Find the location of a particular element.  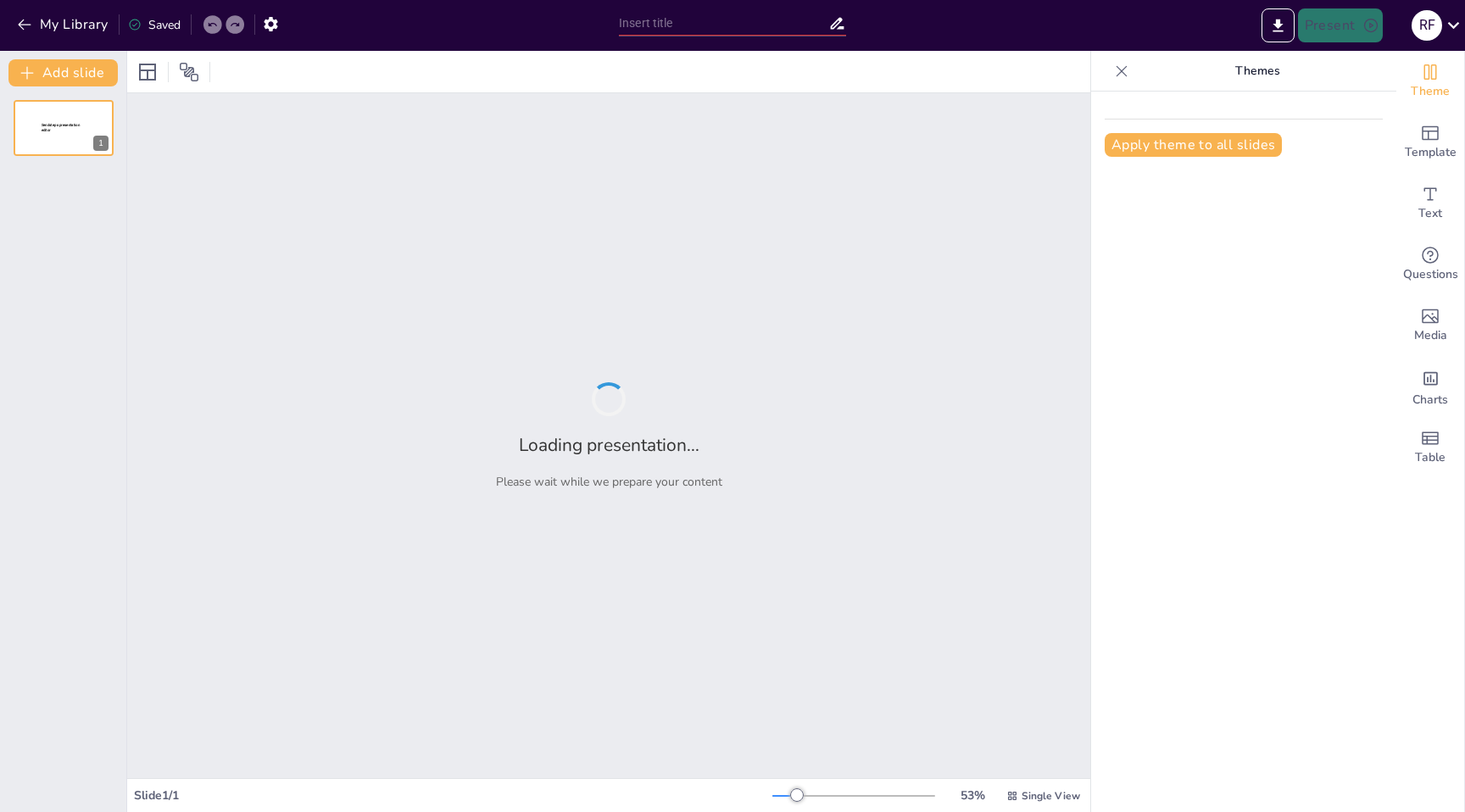

span: Template is located at coordinates (1430, 152).